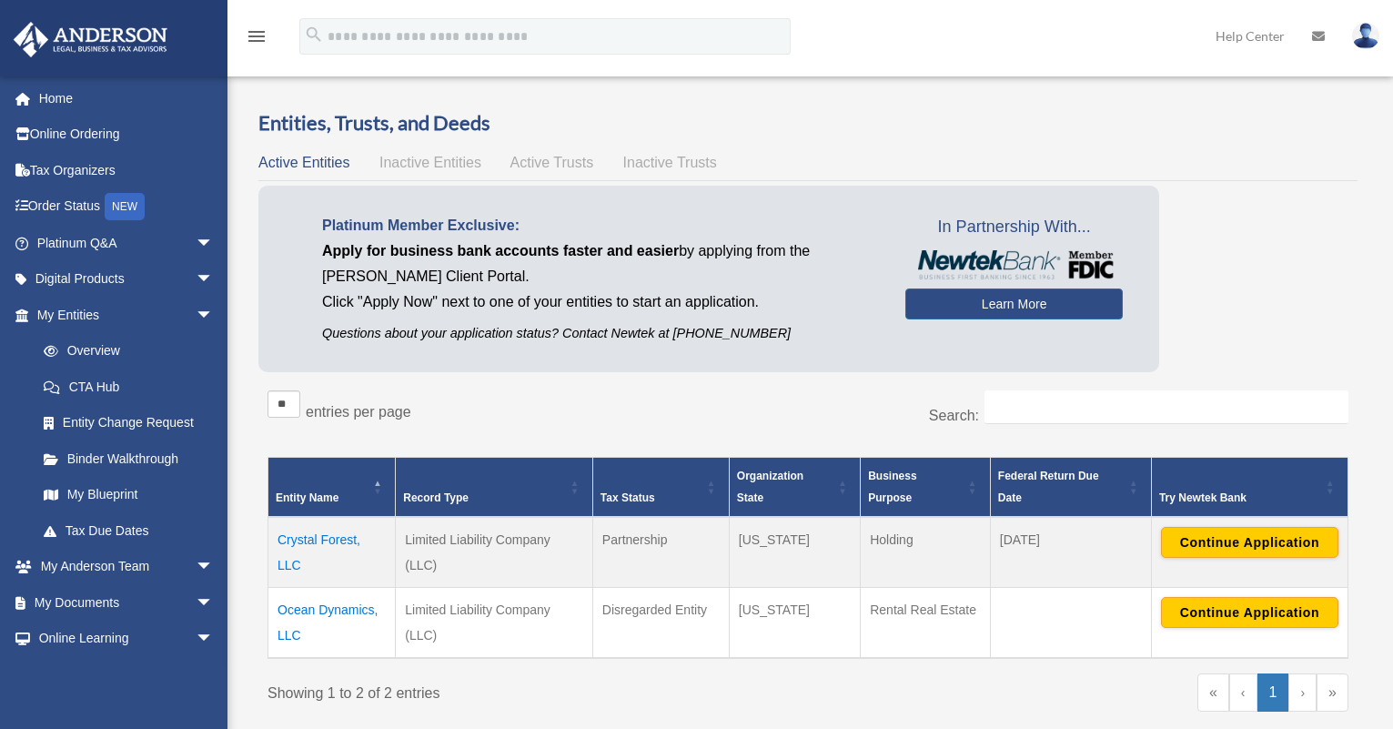  What do you see at coordinates (128, 459) in the screenshot?
I see `a: Binder Walkthrough` at bounding box center [128, 459].